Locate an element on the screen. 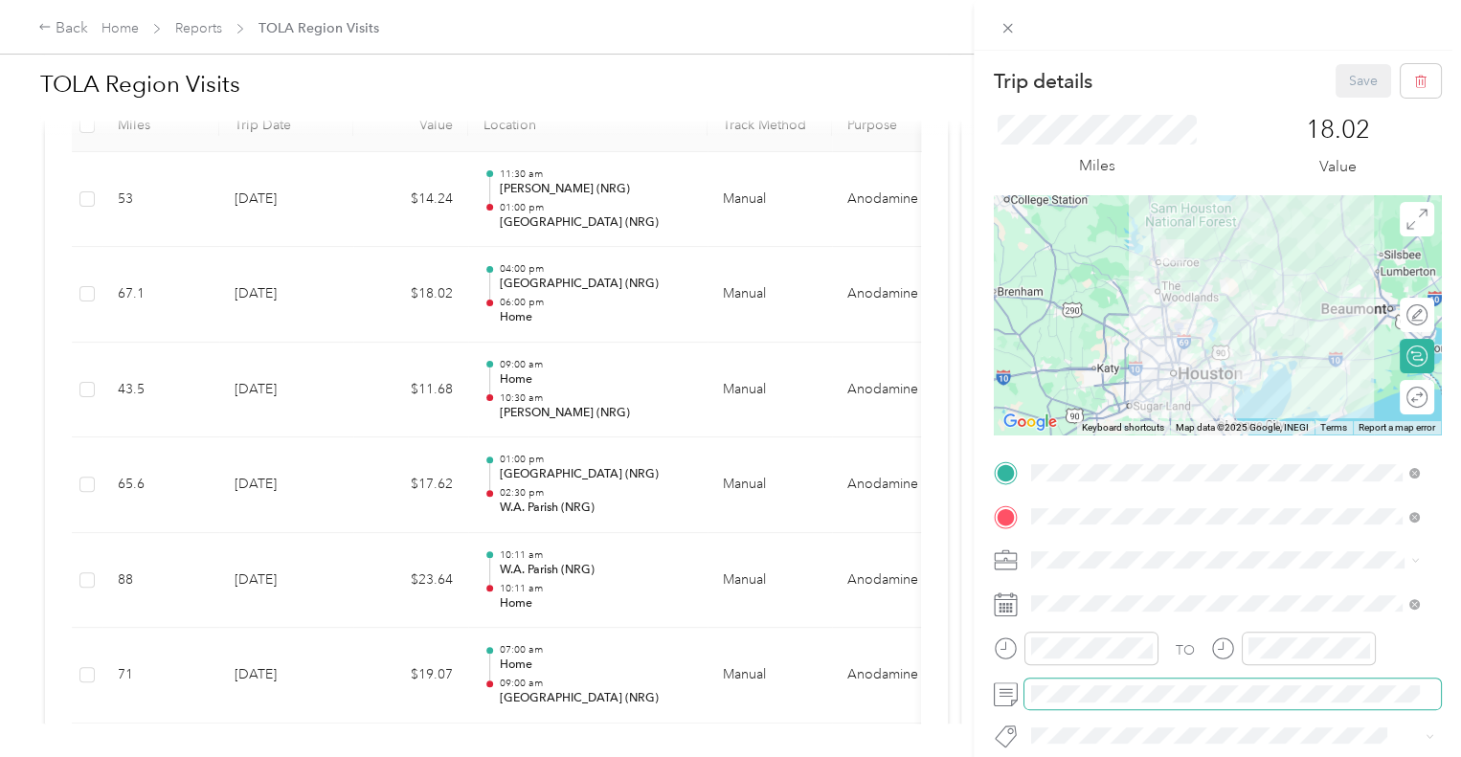  div: TO is located at coordinates (1185, 650).